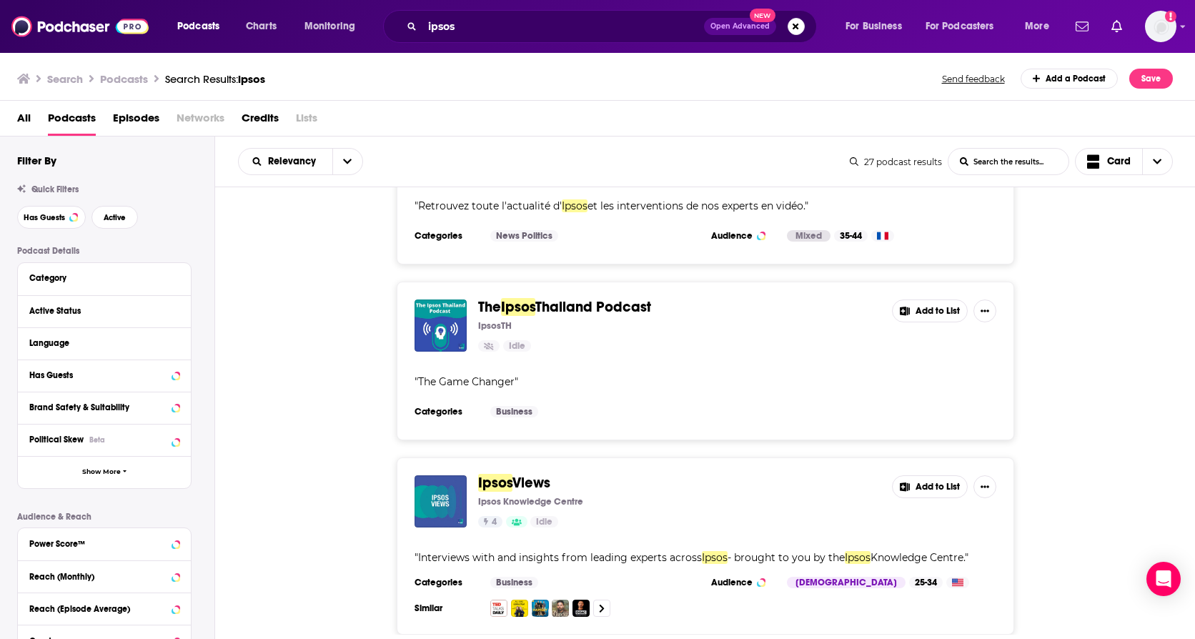 Image resolution: width=1195 pixels, height=639 pixels. I want to click on img: The Diary Of A CEO with Steven Bartlett, so click(581, 608).